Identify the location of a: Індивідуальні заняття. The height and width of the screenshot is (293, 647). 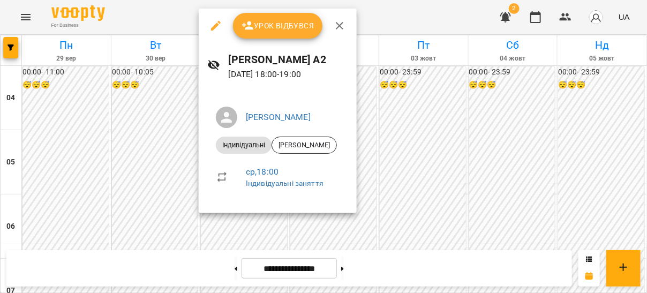
(284, 183).